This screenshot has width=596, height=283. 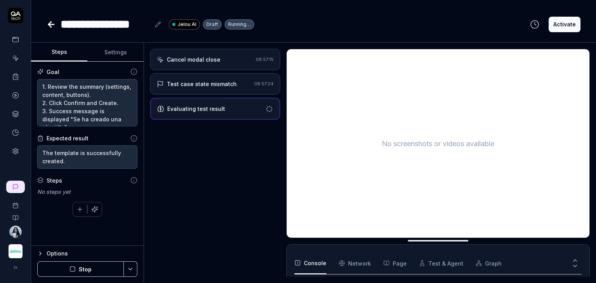 I want to click on button: Page, so click(x=395, y=263).